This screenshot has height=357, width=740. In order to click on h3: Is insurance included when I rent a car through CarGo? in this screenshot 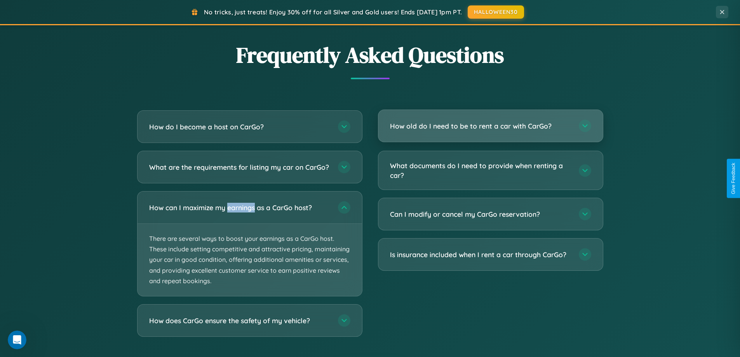, I will do `click(480, 254)`.